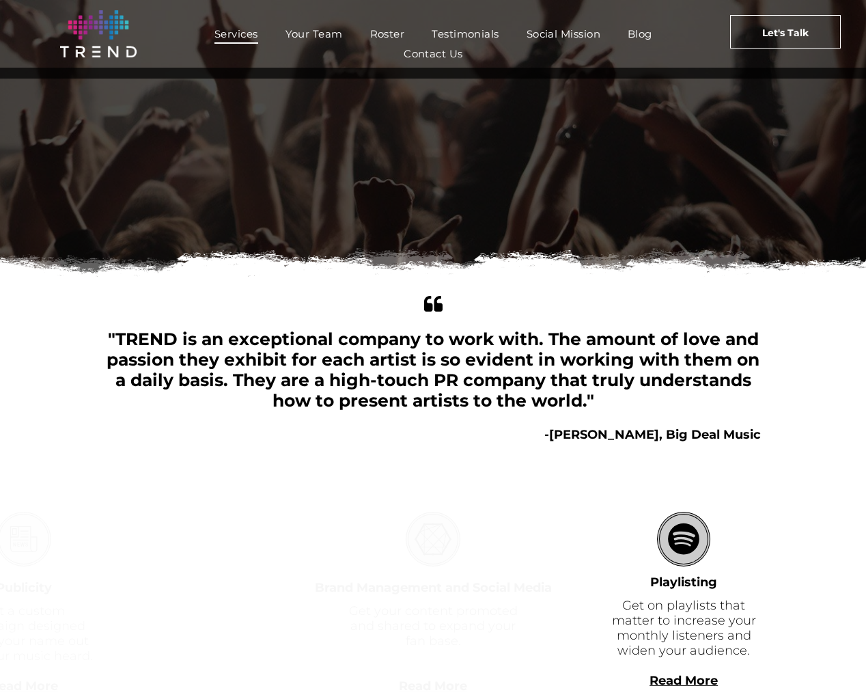 This screenshot has width=866, height=697. Describe the element at coordinates (236, 33) in the screenshot. I see `a: Services` at that location.